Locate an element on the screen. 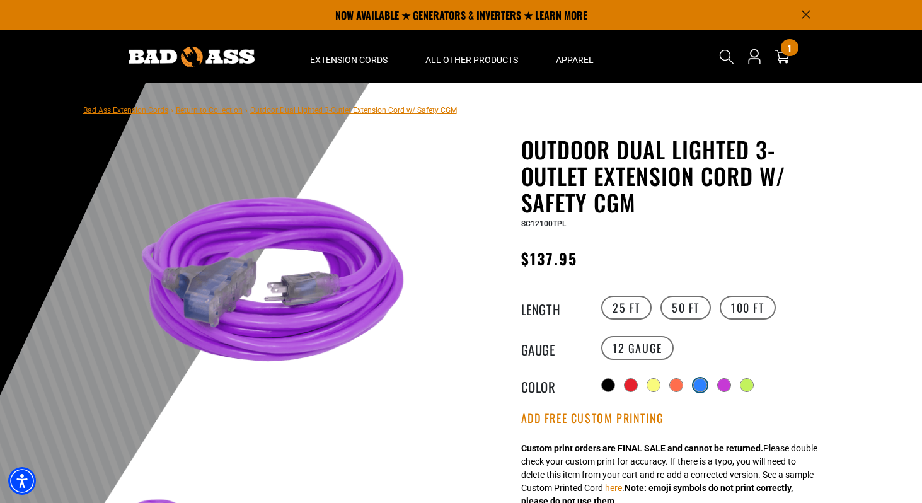 This screenshot has width=922, height=503. a: Return to Collection is located at coordinates (209, 110).